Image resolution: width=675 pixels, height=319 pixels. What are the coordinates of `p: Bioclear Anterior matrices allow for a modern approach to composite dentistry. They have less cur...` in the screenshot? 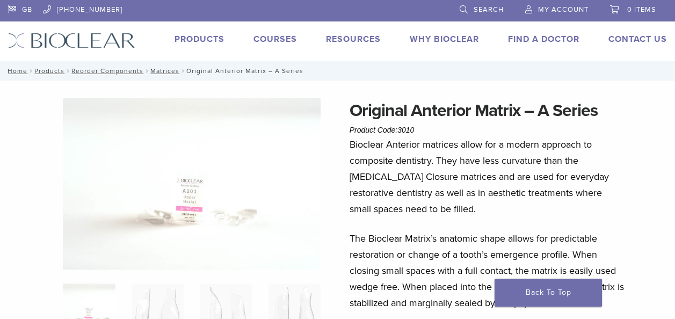 It's located at (487, 177).